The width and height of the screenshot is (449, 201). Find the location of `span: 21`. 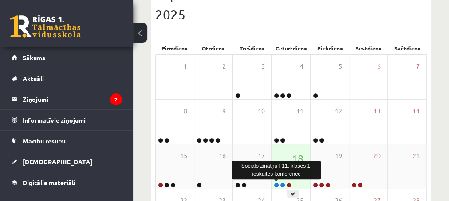

span: 21 is located at coordinates (416, 156).